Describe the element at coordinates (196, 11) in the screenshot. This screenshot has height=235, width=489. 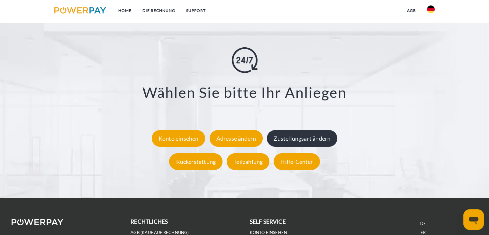
I see `a: SUPPORT` at that location.